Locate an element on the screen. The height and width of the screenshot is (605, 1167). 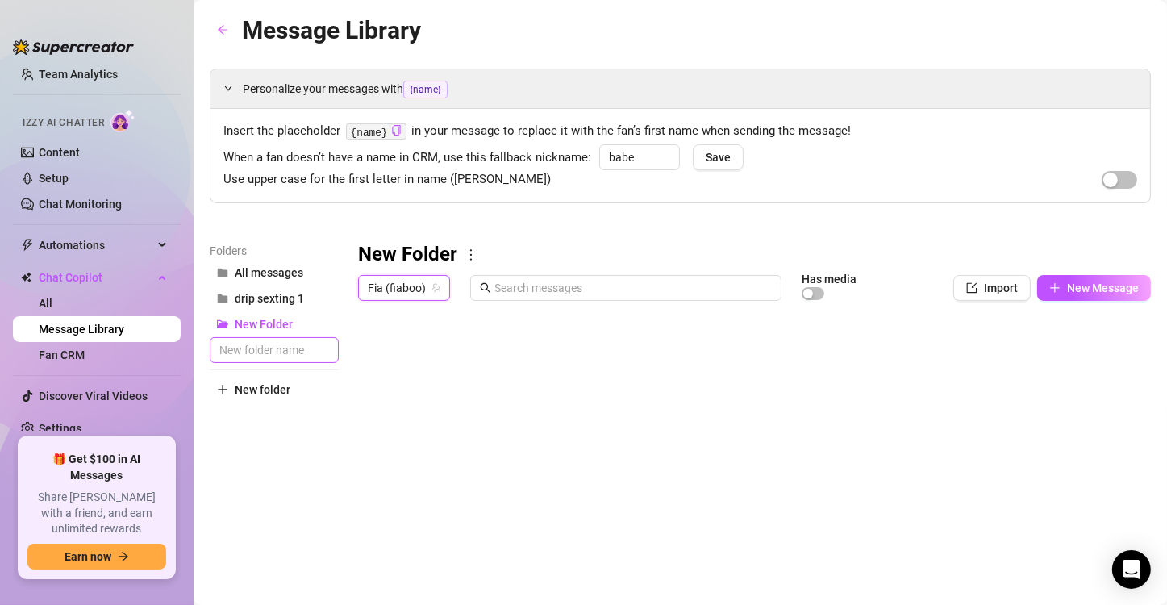
button: Click to Copy is located at coordinates (396, 131).